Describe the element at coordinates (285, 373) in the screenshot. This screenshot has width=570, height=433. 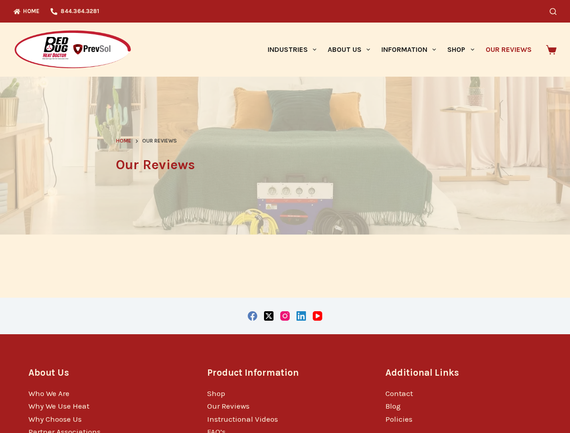
I see `h3: Product Information` at that location.